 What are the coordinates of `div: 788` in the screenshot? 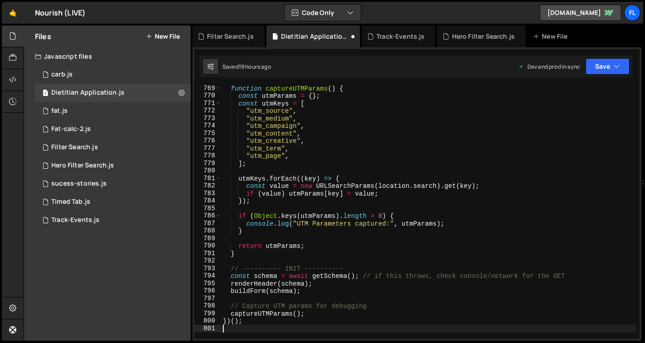 It's located at (208, 230).